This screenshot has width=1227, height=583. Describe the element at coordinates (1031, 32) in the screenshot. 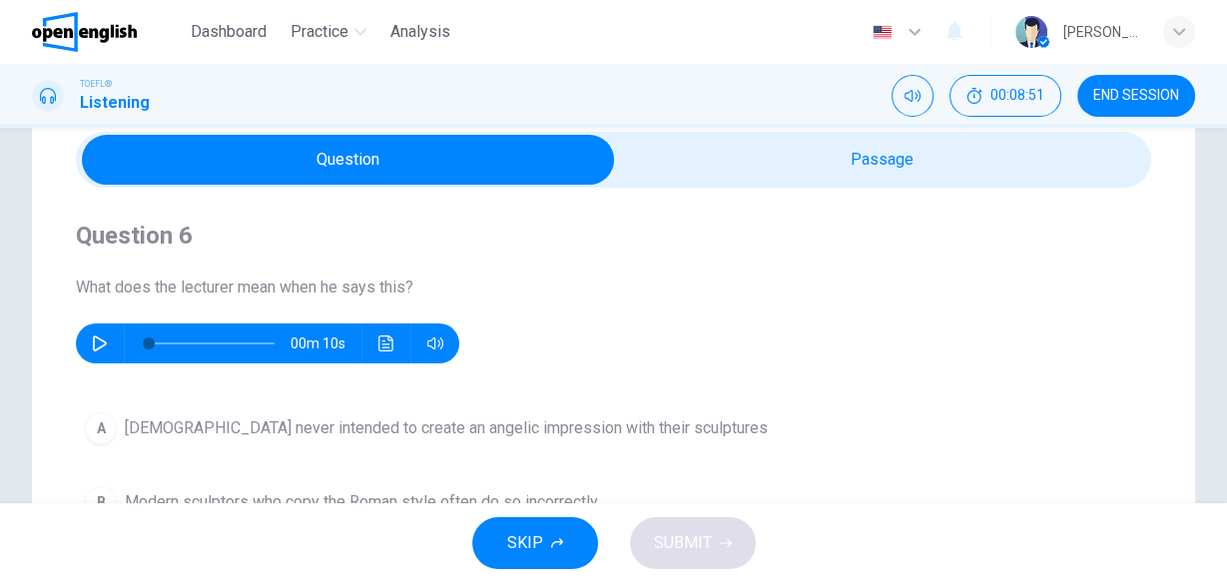

I see `img: Profile picture` at that location.